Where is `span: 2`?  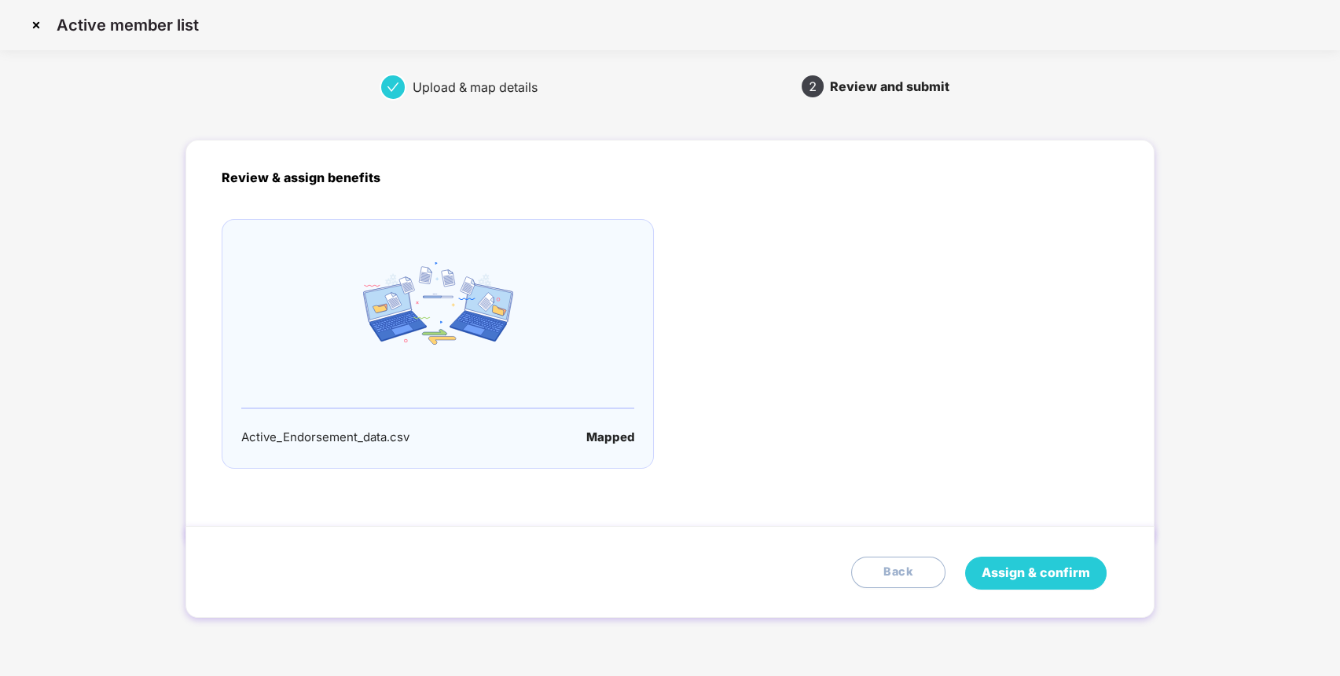
span: 2 is located at coordinates (812, 86).